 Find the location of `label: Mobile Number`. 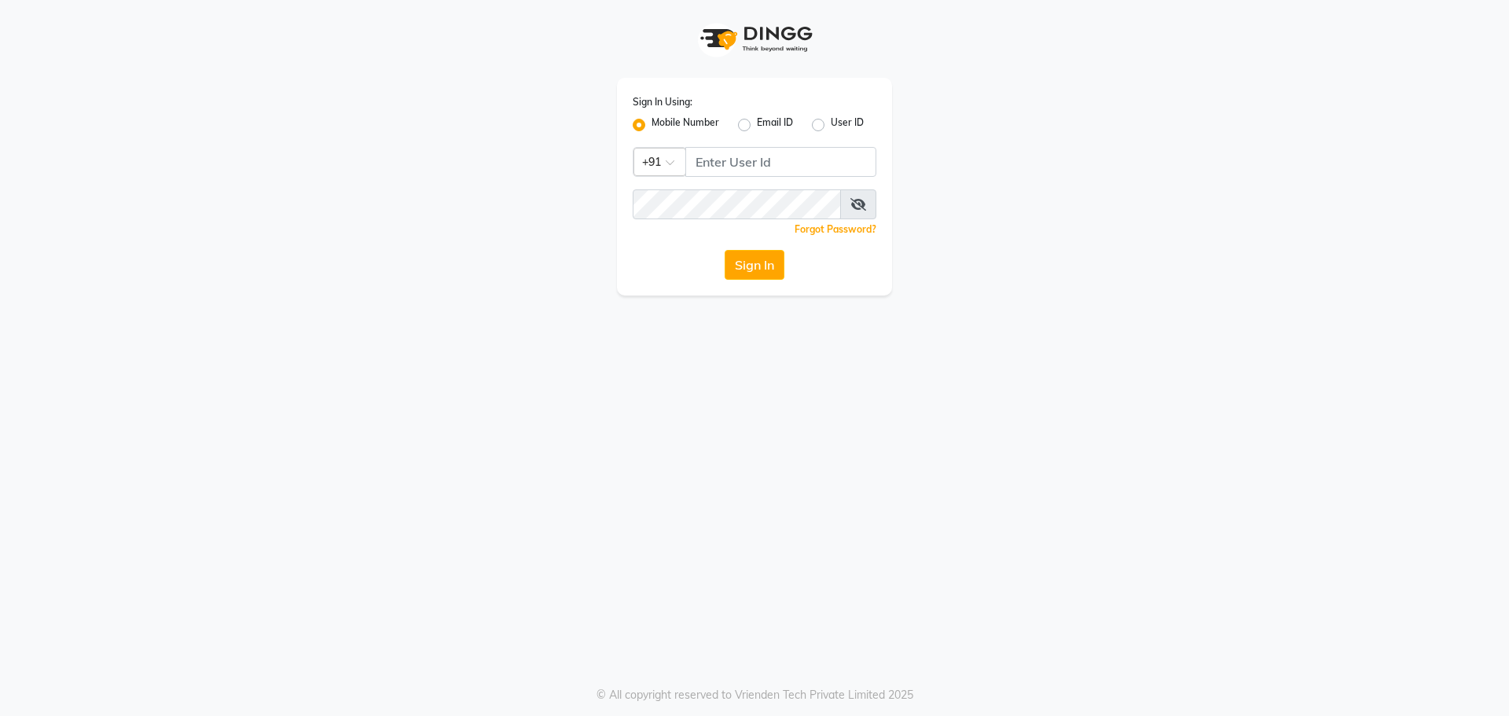

label: Mobile Number is located at coordinates (685, 125).